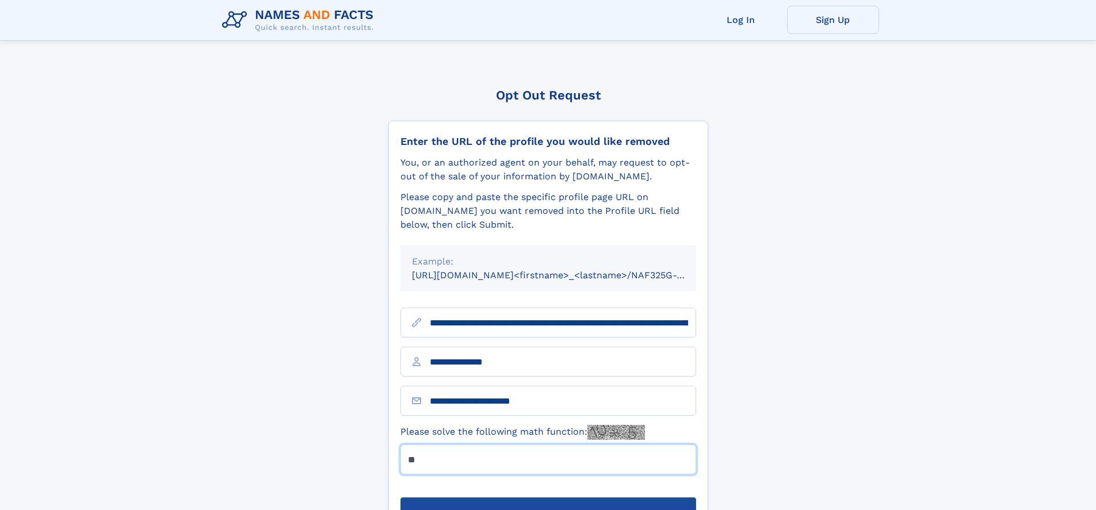 The image size is (1096, 510). Describe the element at coordinates (548, 262) in the screenshot. I see `div: Example:` at that location.